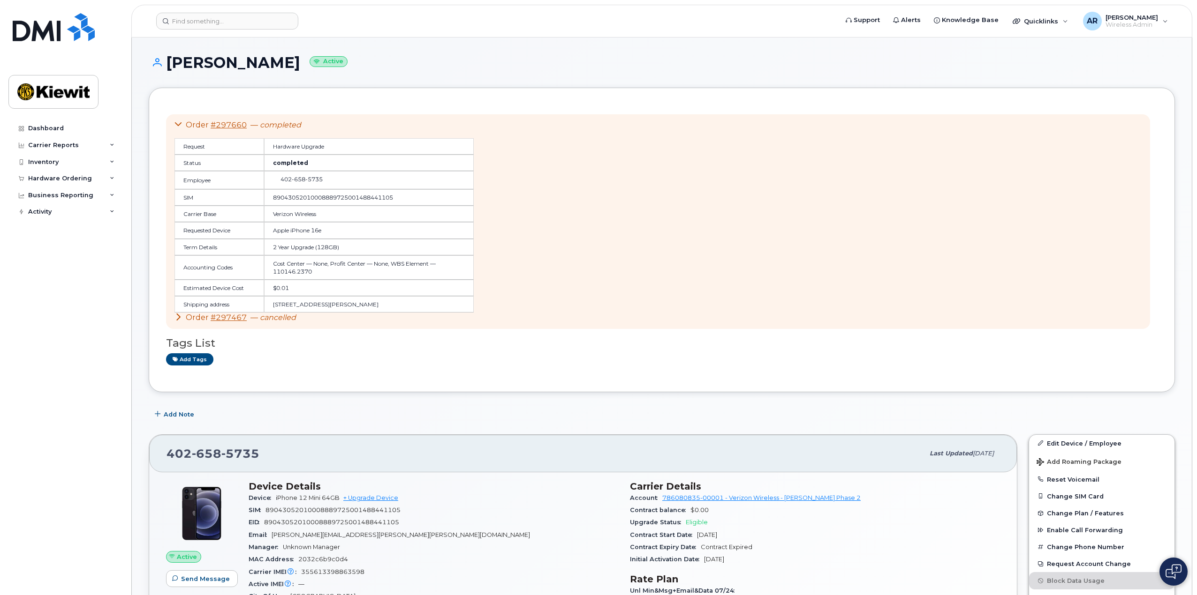  I want to click on span: Upgrade Status, so click(657, 522).